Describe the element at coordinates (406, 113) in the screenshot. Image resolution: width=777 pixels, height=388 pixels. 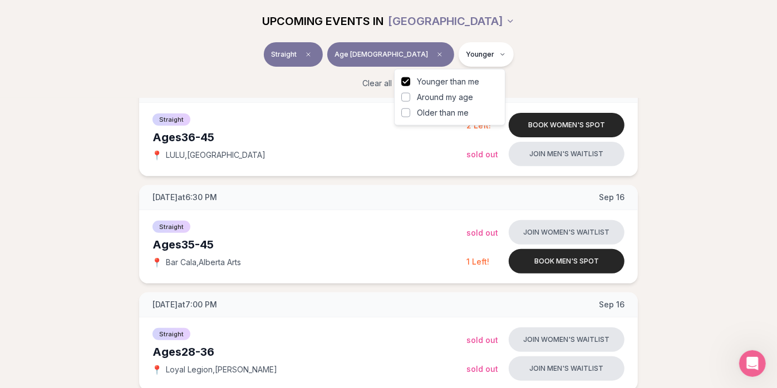
I see `button: Older than me` at that location.